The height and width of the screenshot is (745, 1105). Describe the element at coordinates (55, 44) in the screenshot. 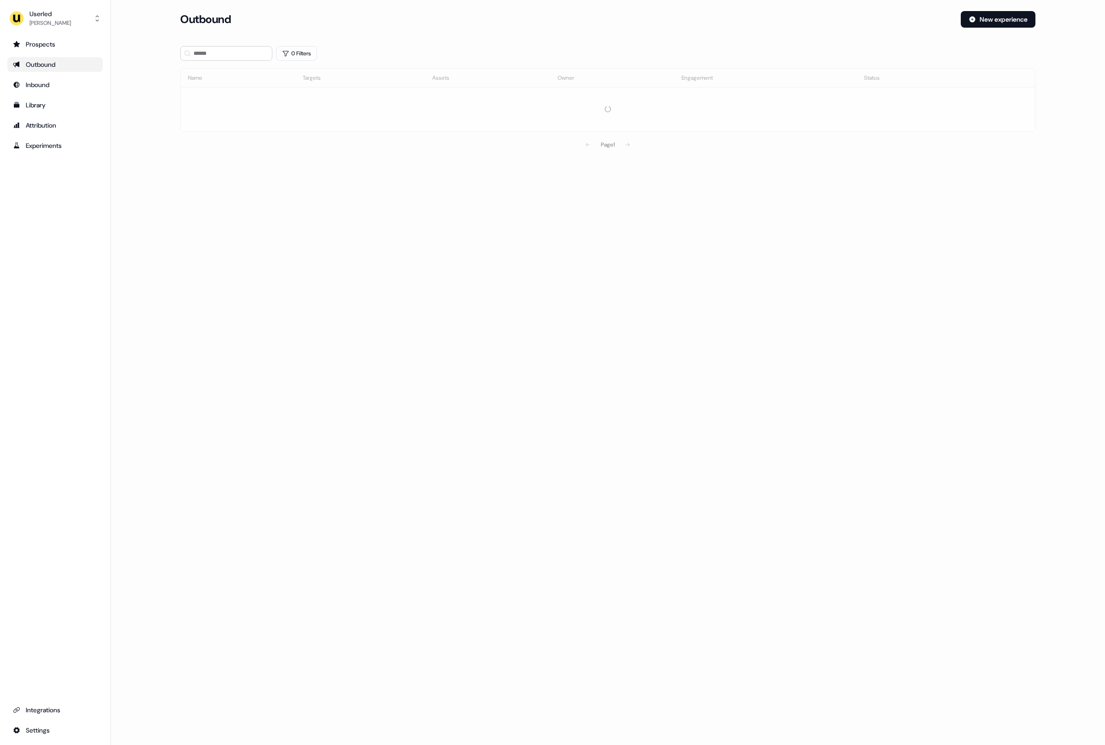

I see `a: Go to prospects` at that location.